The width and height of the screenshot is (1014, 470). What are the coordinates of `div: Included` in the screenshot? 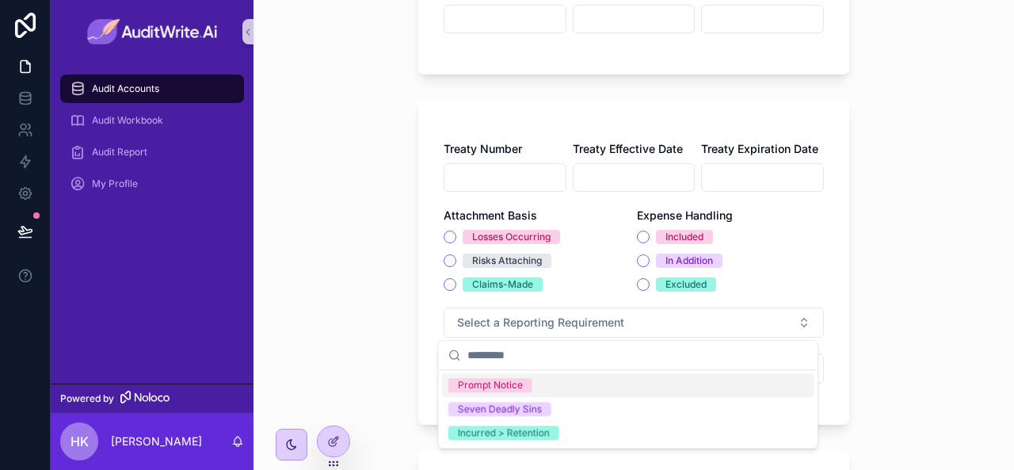 It's located at (684, 237).